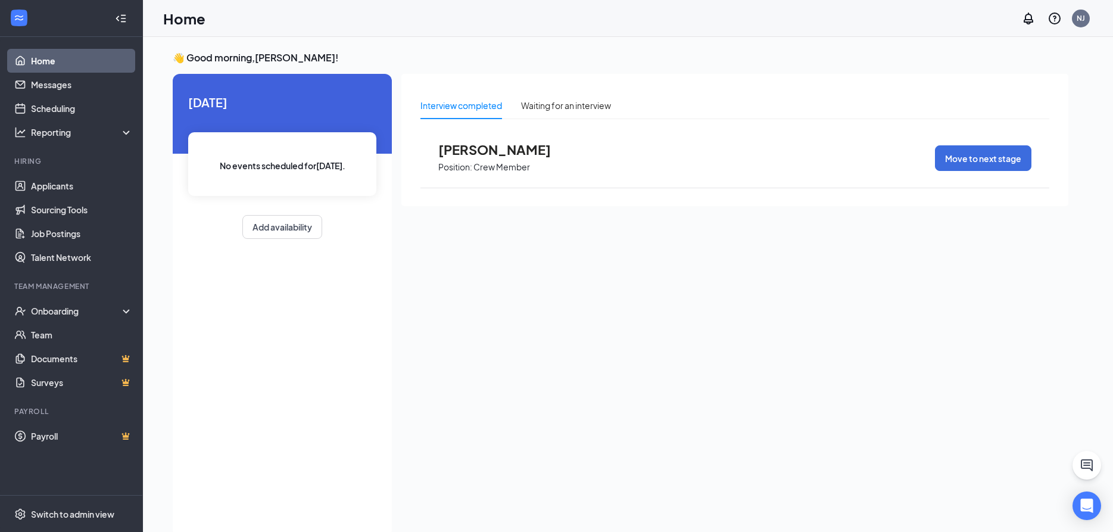 This screenshot has width=1113, height=532. I want to click on a: Home, so click(82, 61).